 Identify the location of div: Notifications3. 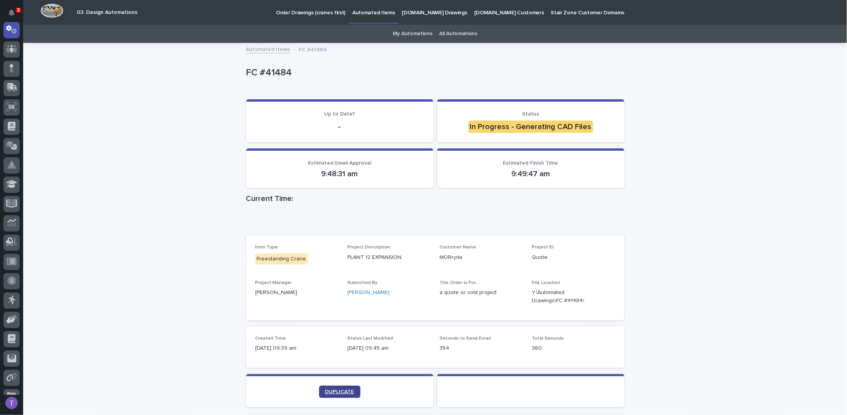
(15, 15).